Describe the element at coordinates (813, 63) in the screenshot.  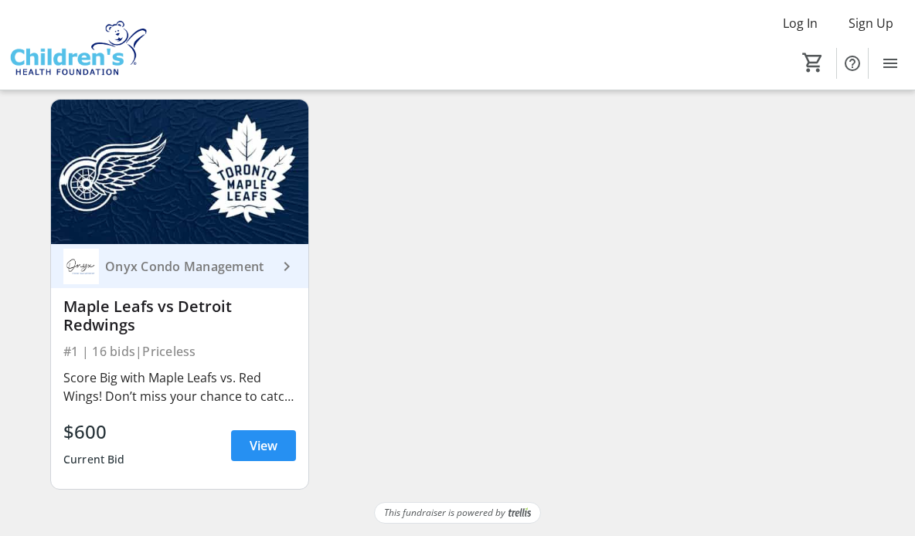
I see `button: Cart` at that location.